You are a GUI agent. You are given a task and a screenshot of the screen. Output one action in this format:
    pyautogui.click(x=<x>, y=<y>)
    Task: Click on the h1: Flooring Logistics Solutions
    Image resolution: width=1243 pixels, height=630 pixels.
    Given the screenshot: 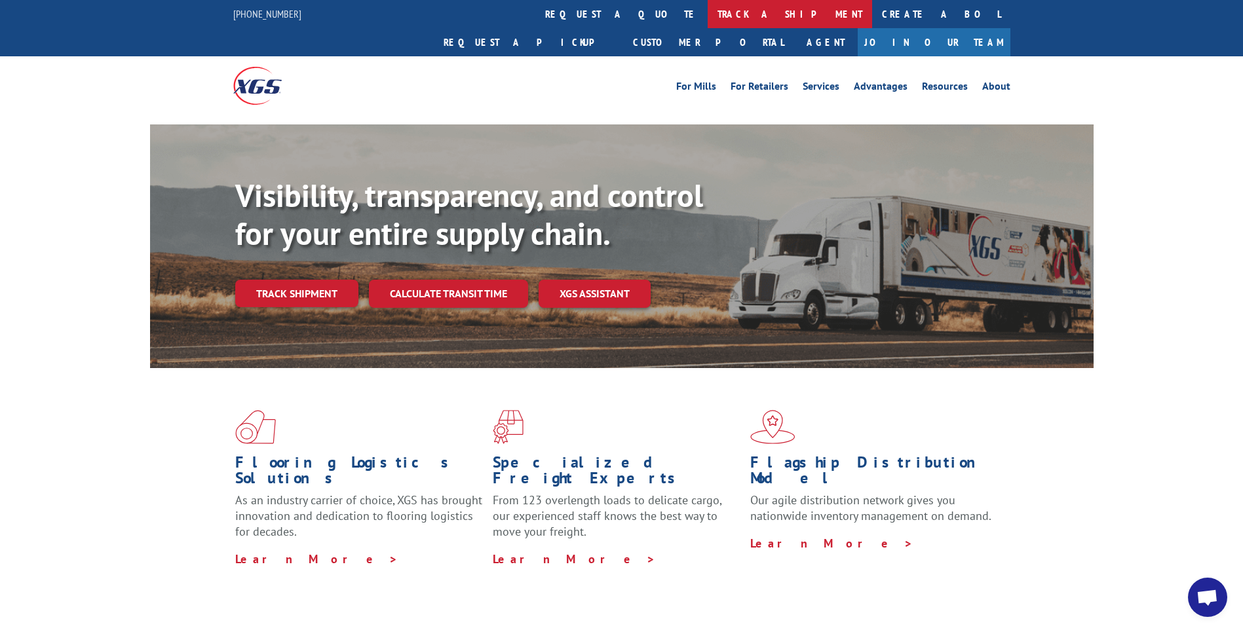 What is the action you would take?
    pyautogui.click(x=359, y=474)
    